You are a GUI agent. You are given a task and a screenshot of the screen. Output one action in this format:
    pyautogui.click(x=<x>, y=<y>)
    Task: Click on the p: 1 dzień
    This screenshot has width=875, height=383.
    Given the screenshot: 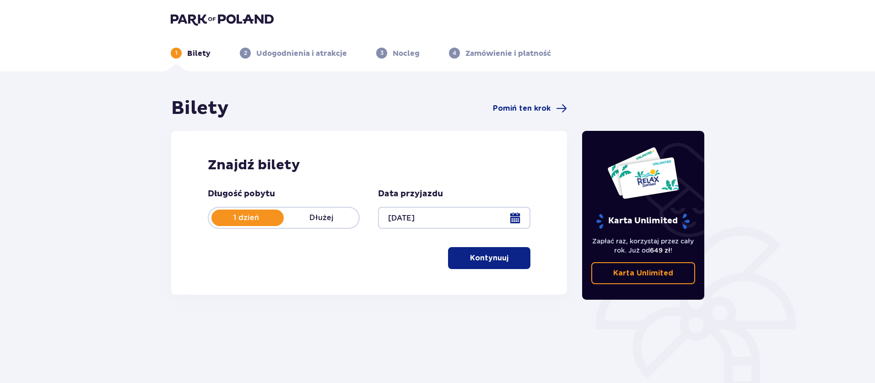 What is the action you would take?
    pyautogui.click(x=246, y=218)
    